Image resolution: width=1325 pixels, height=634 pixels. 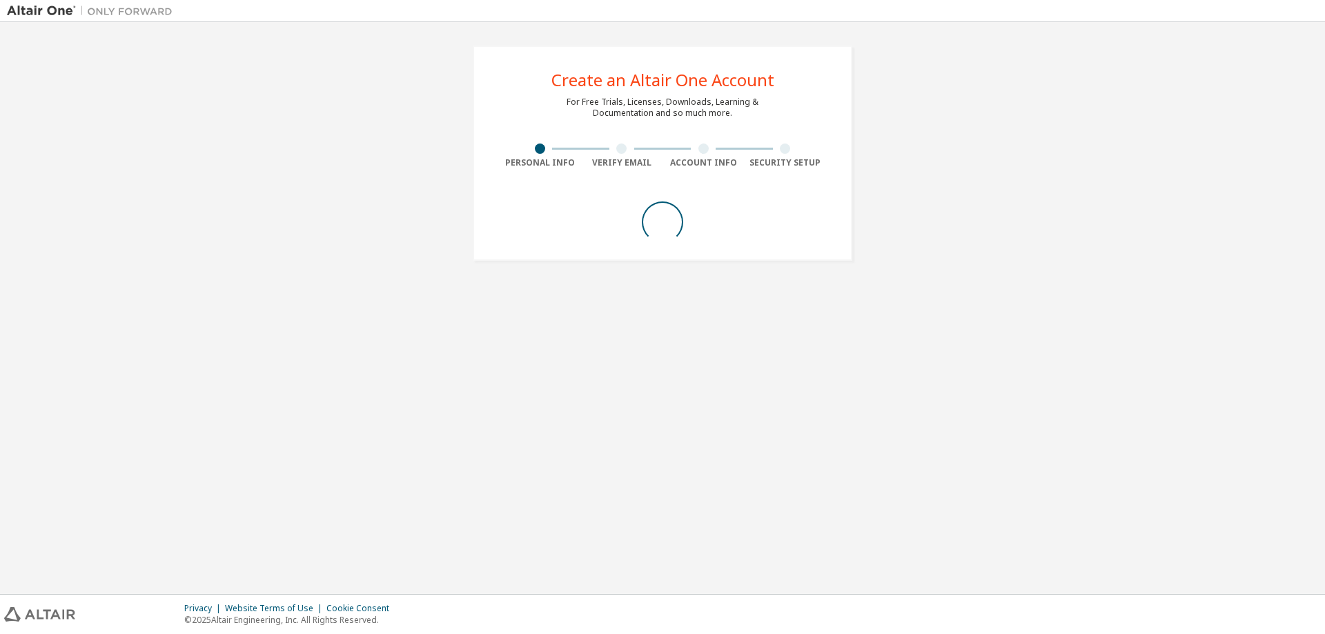 What do you see at coordinates (785, 163) in the screenshot?
I see `div: Security Setup` at bounding box center [785, 163].